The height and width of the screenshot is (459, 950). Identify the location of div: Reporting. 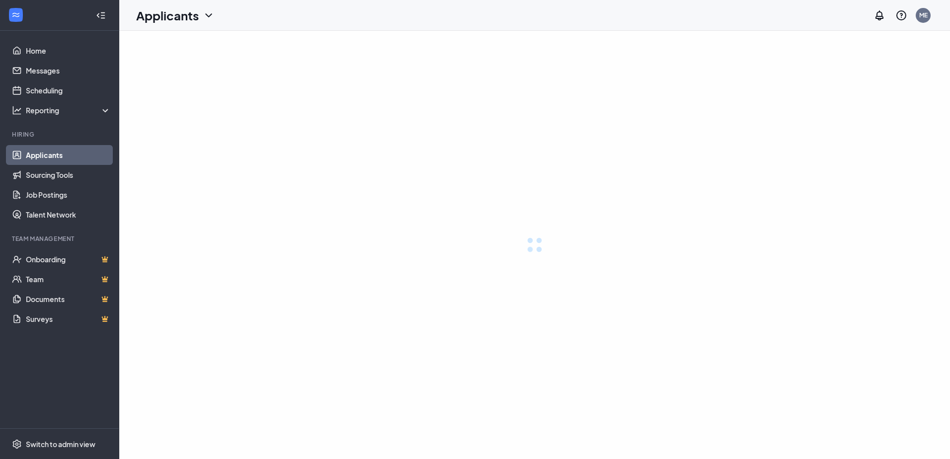
(69, 110).